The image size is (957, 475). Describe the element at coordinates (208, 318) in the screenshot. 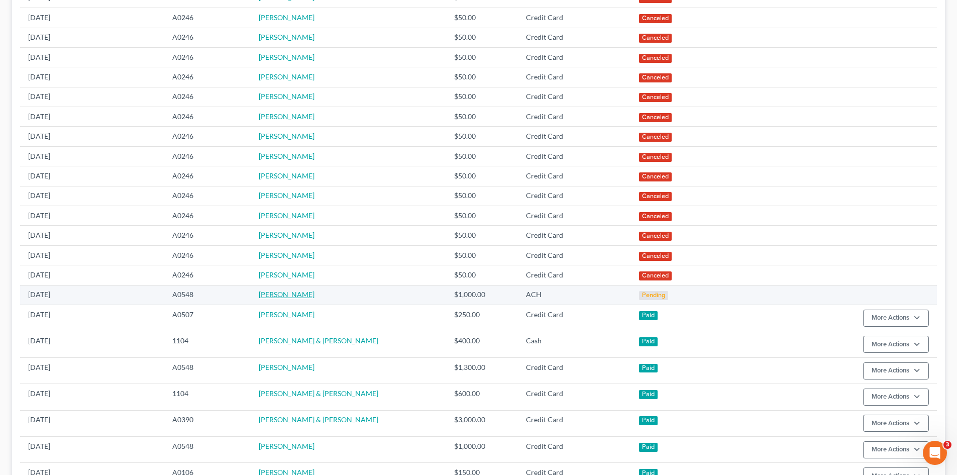

I see `td: A0507` at that location.